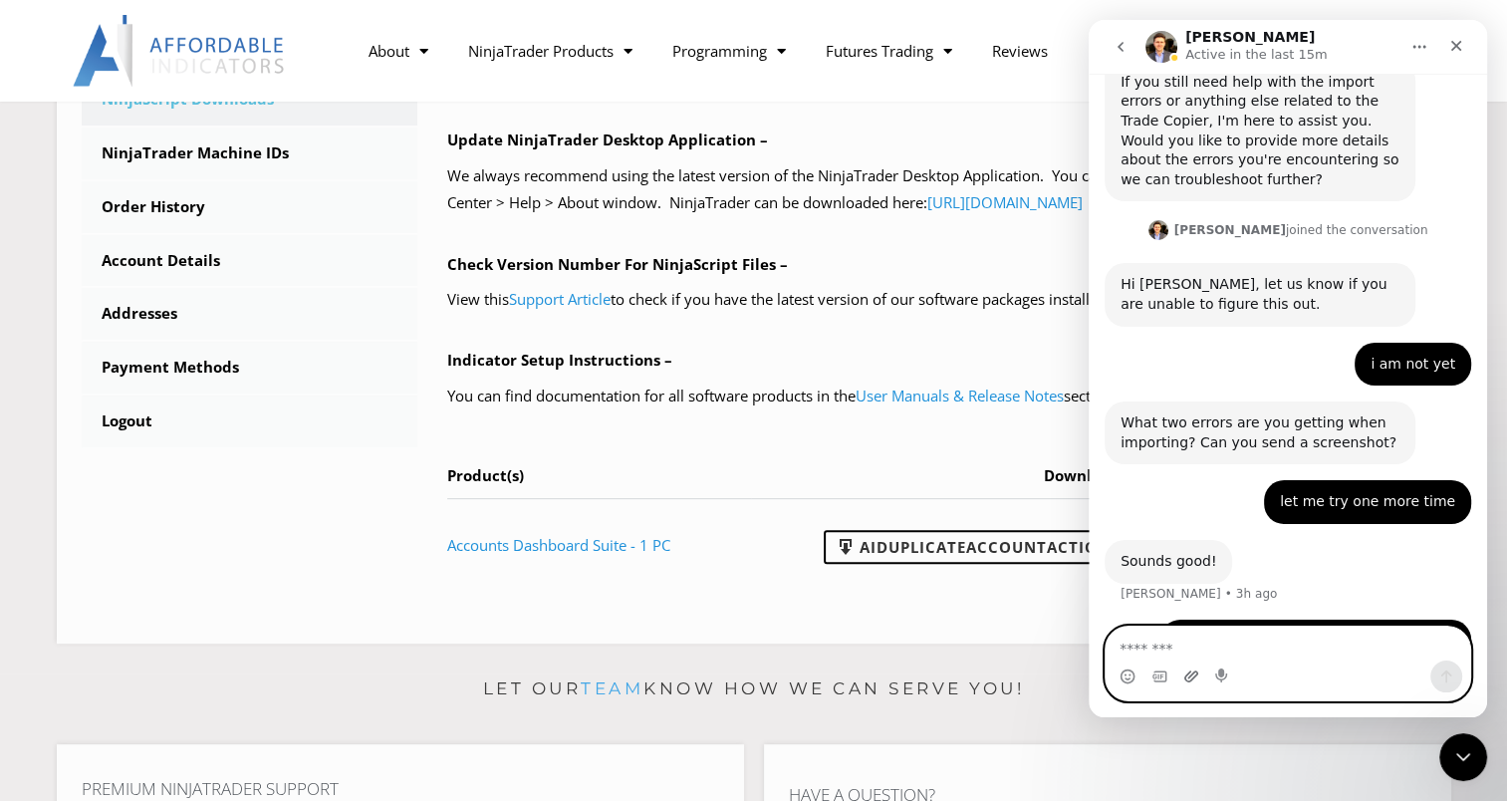 This screenshot has width=1507, height=801. I want to click on a: team, so click(611, 688).